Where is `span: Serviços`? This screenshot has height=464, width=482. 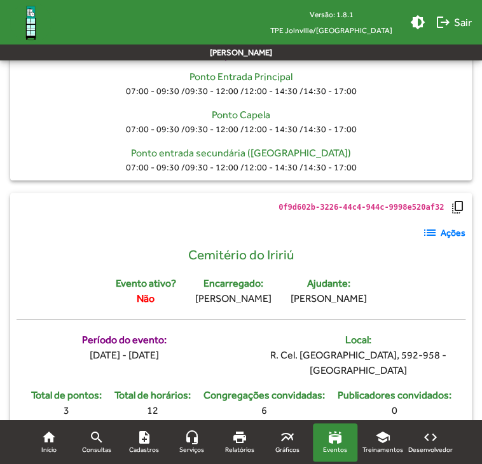
span: Serviços is located at coordinates (191, 450).